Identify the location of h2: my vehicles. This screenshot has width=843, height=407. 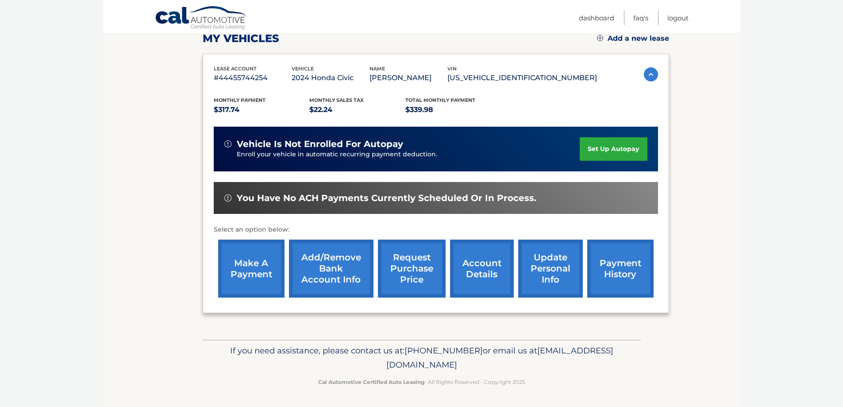
(241, 39).